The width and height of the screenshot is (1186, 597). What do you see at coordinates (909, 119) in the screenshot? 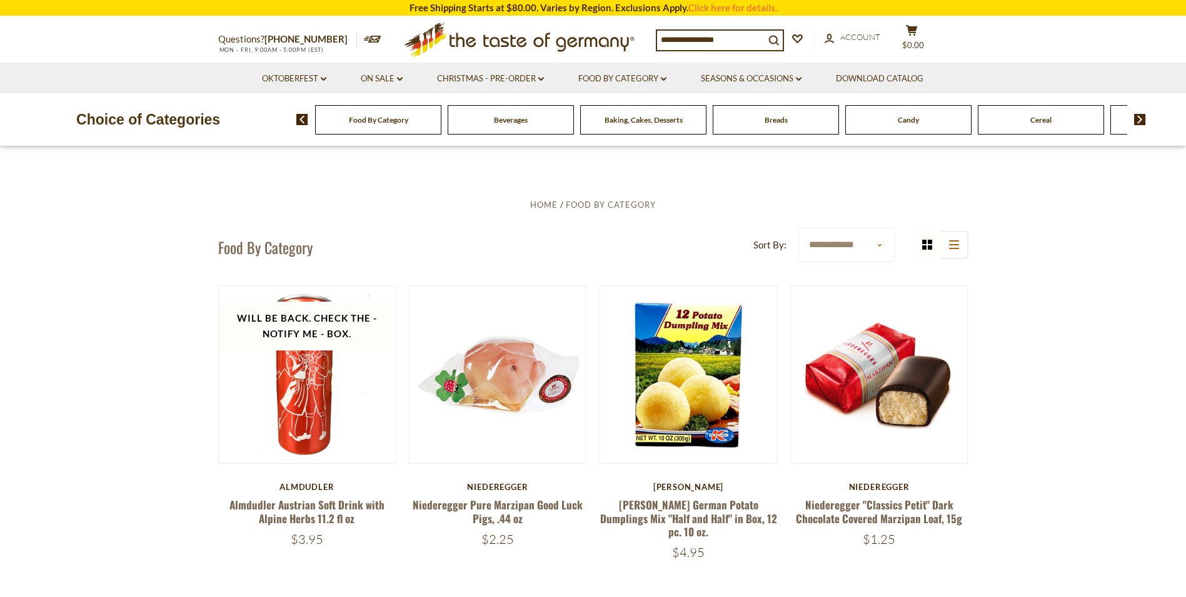
I see `a: Candy` at bounding box center [909, 119].